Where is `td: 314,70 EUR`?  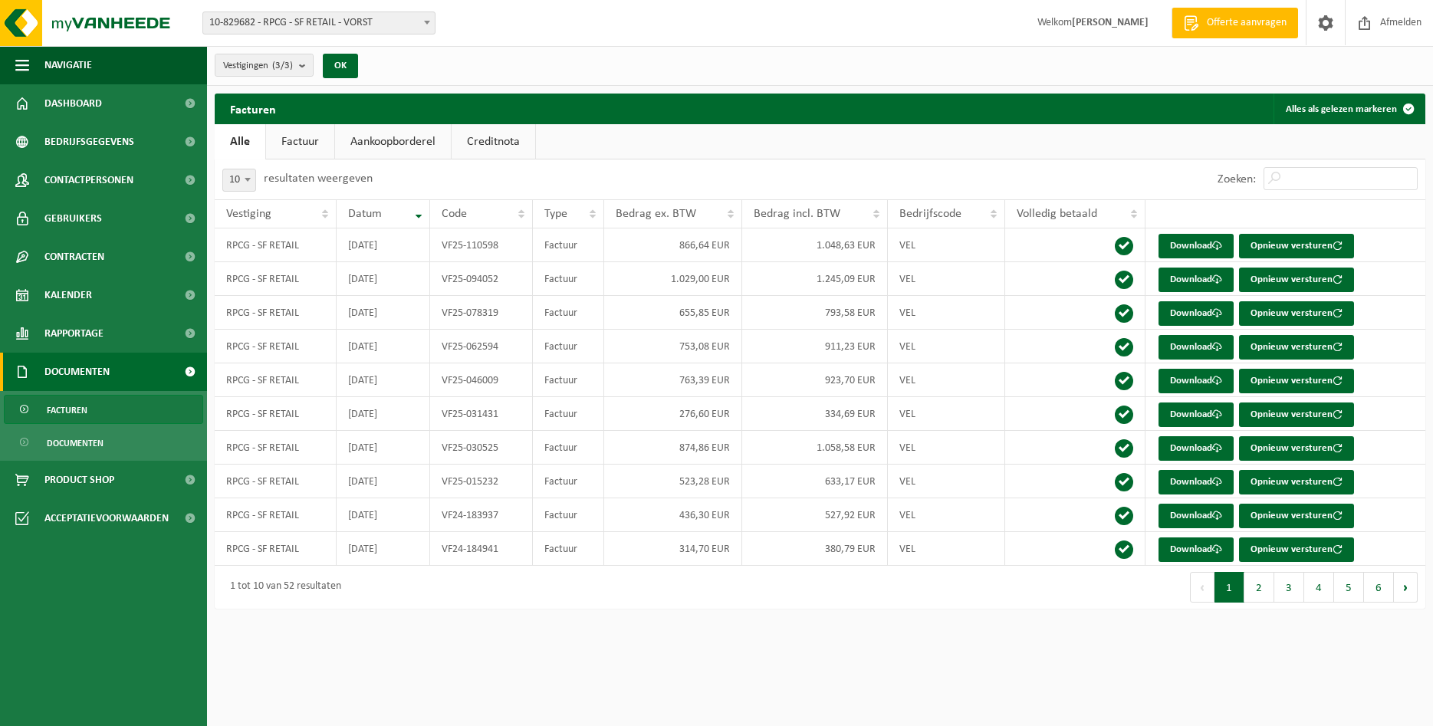
td: 314,70 EUR is located at coordinates (673, 549).